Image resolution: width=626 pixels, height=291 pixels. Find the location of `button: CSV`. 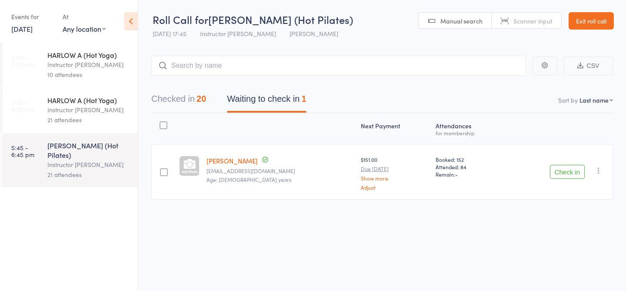

button: CSV is located at coordinates (588, 66).